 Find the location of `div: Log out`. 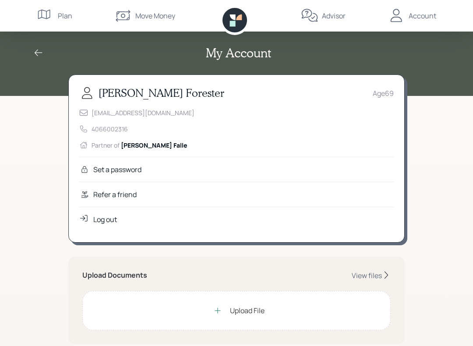

div: Log out is located at coordinates (105, 220).